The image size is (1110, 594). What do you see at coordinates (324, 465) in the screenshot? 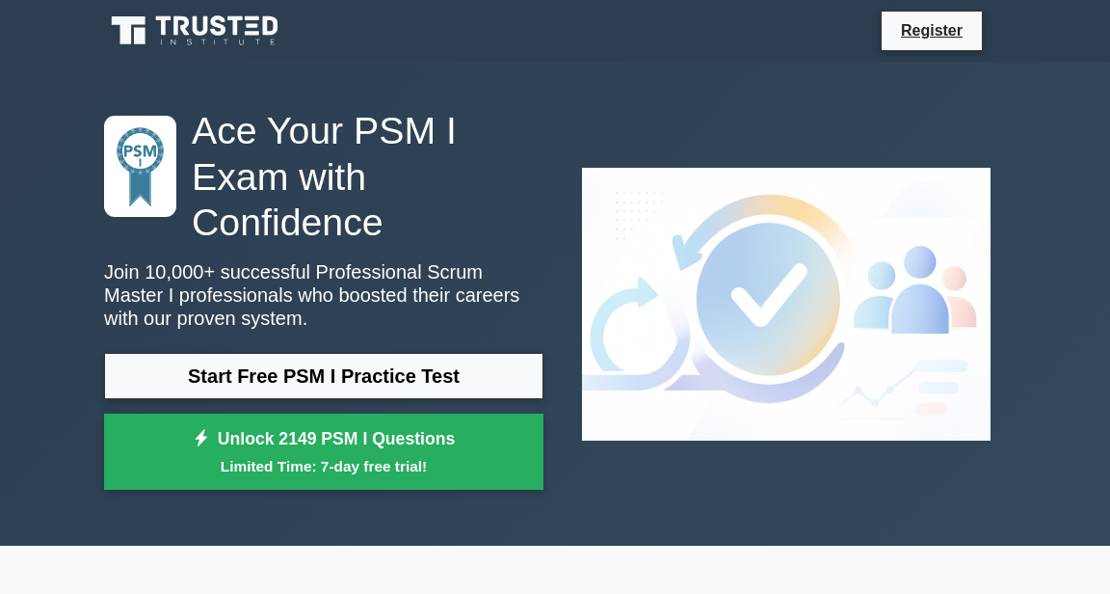
I see `small: Limited Time: 7-day free trial!` at bounding box center [324, 465].